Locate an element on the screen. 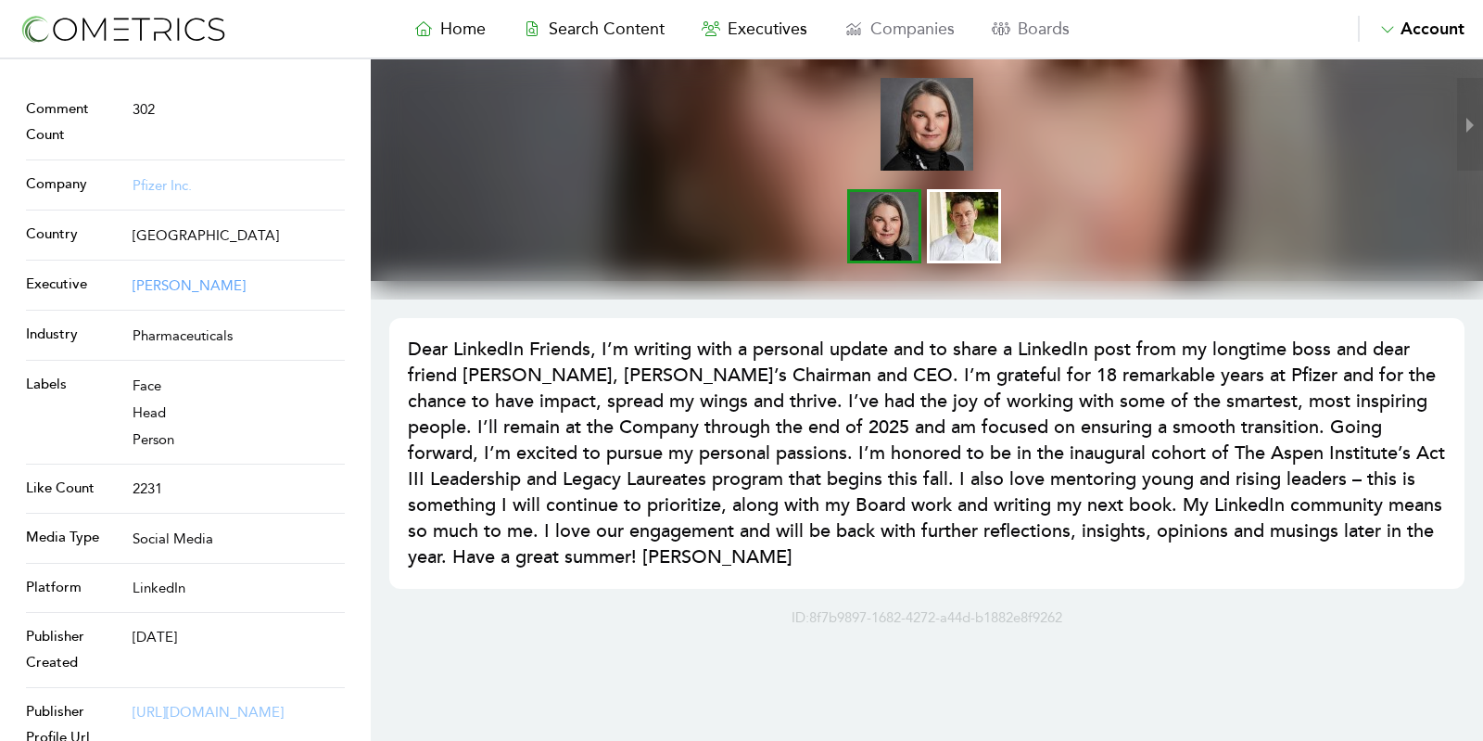 This screenshot has height=741, width=1483. a: Home is located at coordinates (450, 29).